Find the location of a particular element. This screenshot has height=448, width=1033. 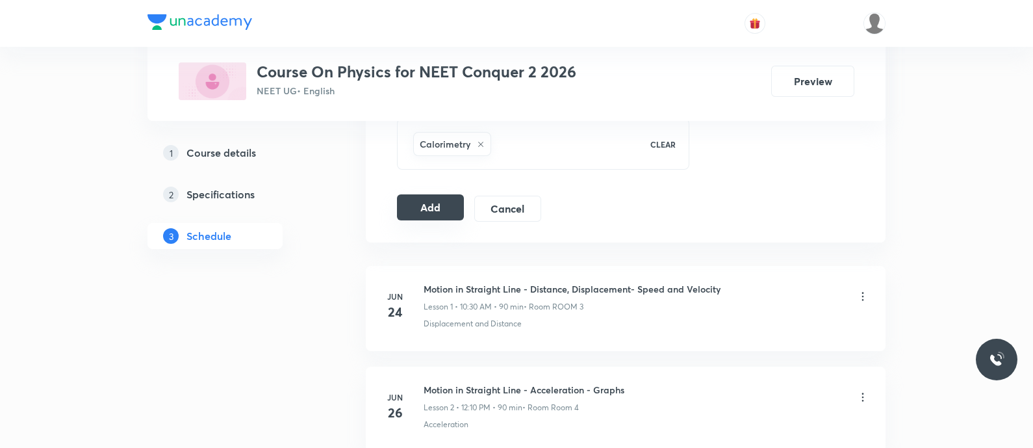

button: Preview is located at coordinates (813, 81).